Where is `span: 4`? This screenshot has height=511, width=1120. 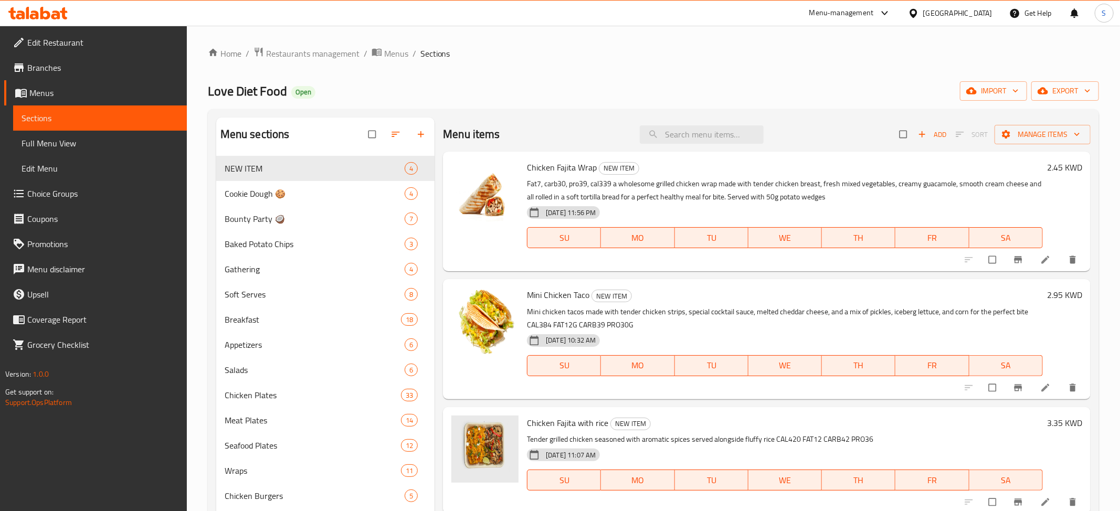 span: 4 is located at coordinates (411, 194).